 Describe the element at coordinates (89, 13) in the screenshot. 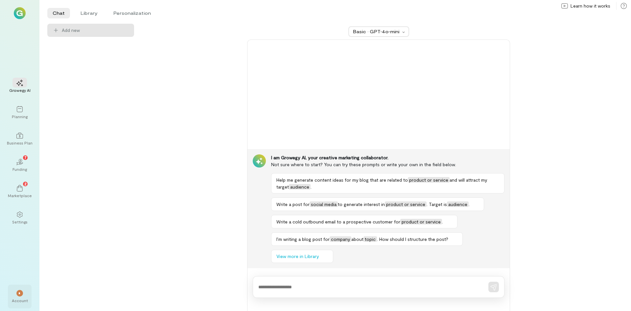

I see `li: Library` at that location.